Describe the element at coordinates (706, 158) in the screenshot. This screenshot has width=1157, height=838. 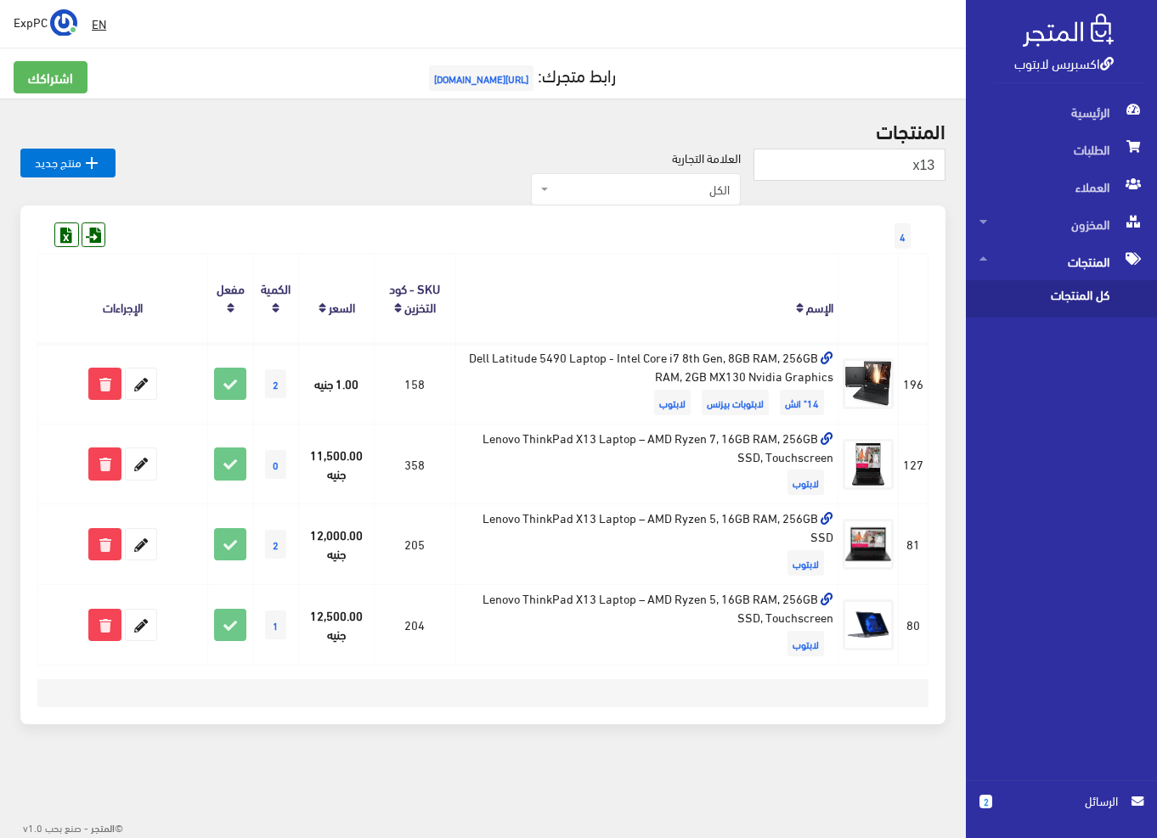
I see `label: العلامة التجارية` at that location.